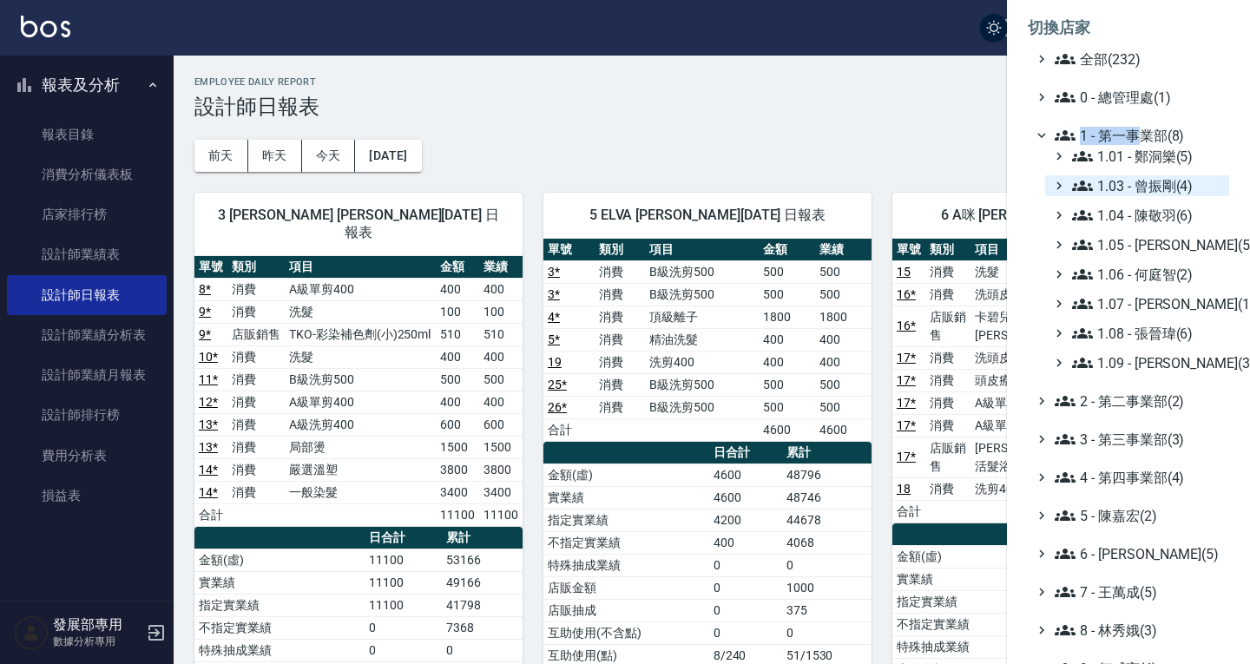  Describe the element at coordinates (1138, 135) in the screenshot. I see `span: 1 - 第一事業部(8)` at that location.